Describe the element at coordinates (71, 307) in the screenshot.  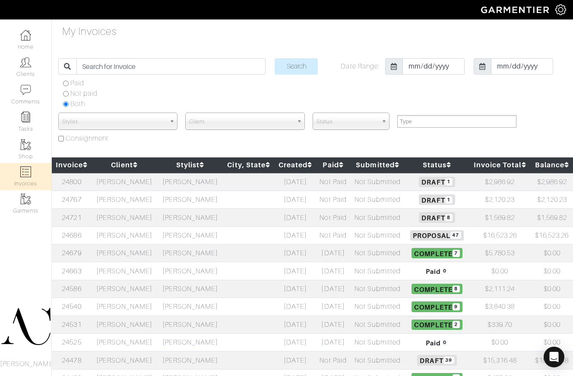
I see `a: 24540` at that location.